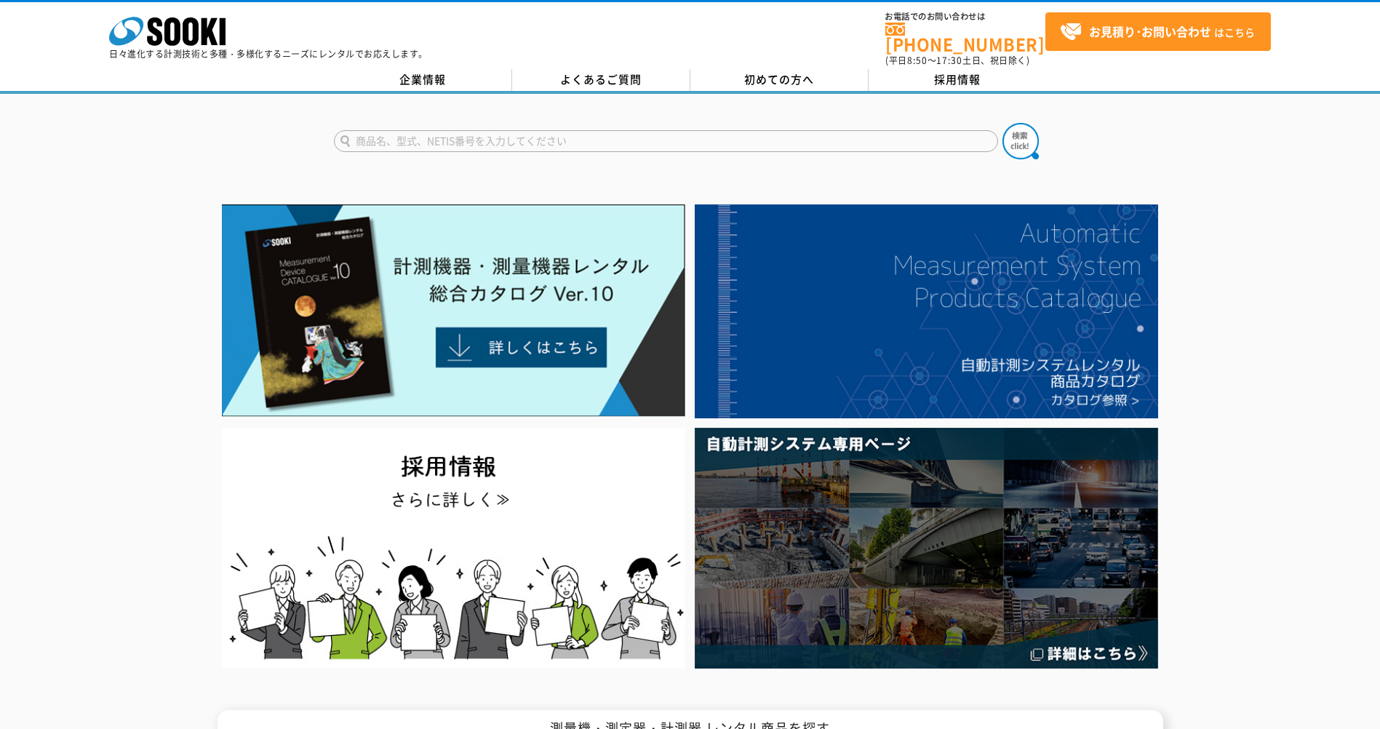 The image size is (1380, 729). Describe the element at coordinates (779, 80) in the screenshot. I see `a: 初めての方へ` at that location.